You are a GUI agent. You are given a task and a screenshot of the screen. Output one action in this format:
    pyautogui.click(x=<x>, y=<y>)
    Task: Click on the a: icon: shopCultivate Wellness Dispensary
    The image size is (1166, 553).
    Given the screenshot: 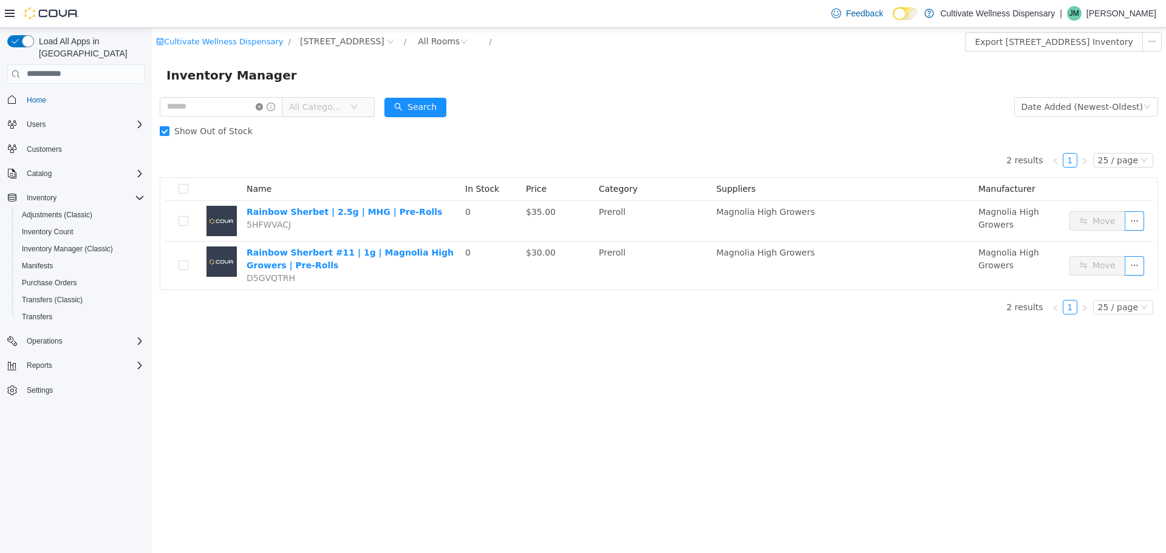 What is the action you would take?
    pyautogui.click(x=67, y=13)
    